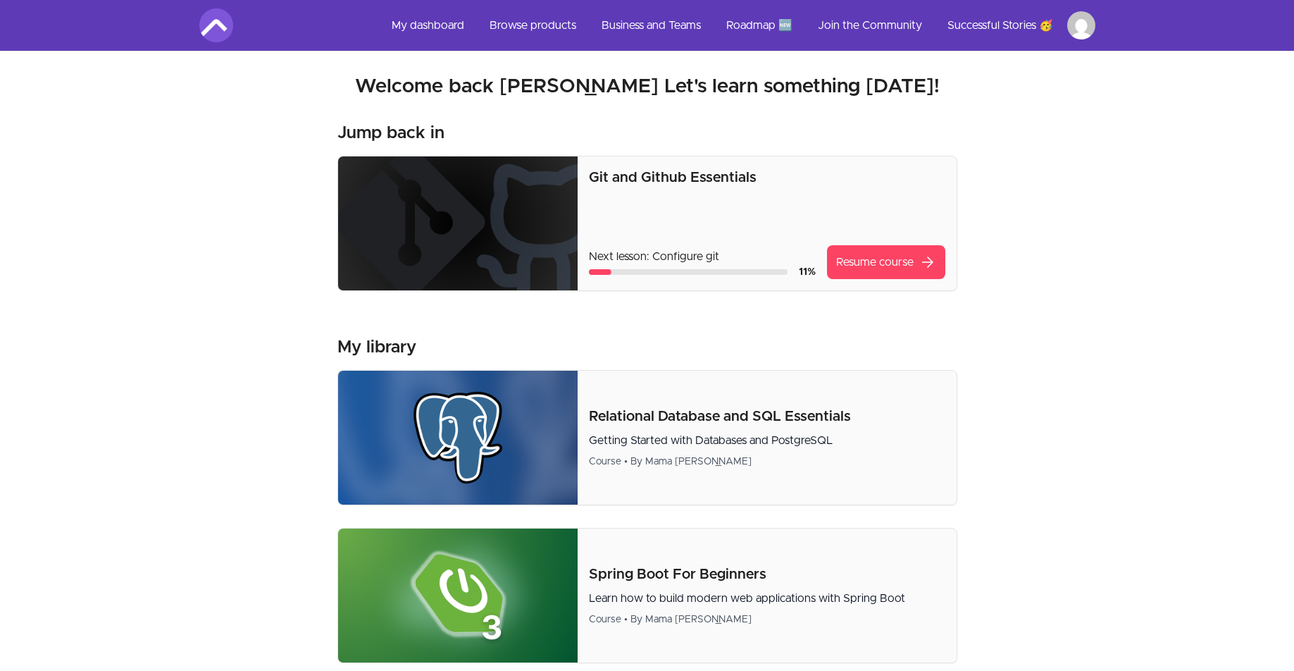 Image resolution: width=1294 pixels, height=671 pixels. Describe the element at coordinates (377, 347) in the screenshot. I see `h3: My library` at that location.